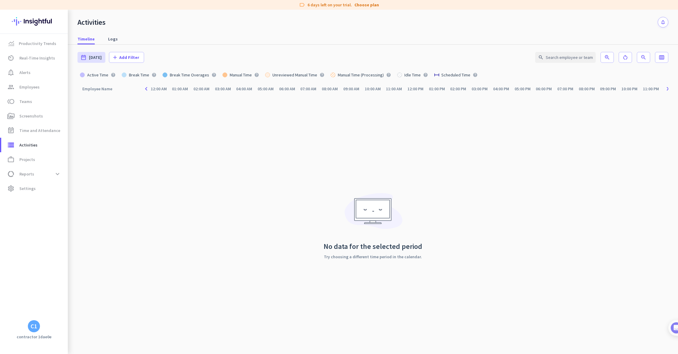  Describe the element at coordinates (31, 116) in the screenshot. I see `span: Screenshots` at that location.